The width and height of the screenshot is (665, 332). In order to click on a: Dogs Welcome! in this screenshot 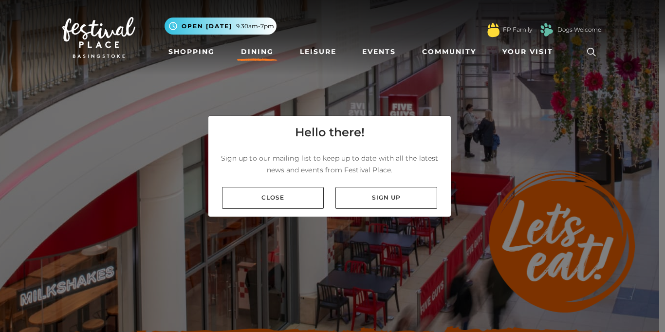, I will do `click(579, 30)`.